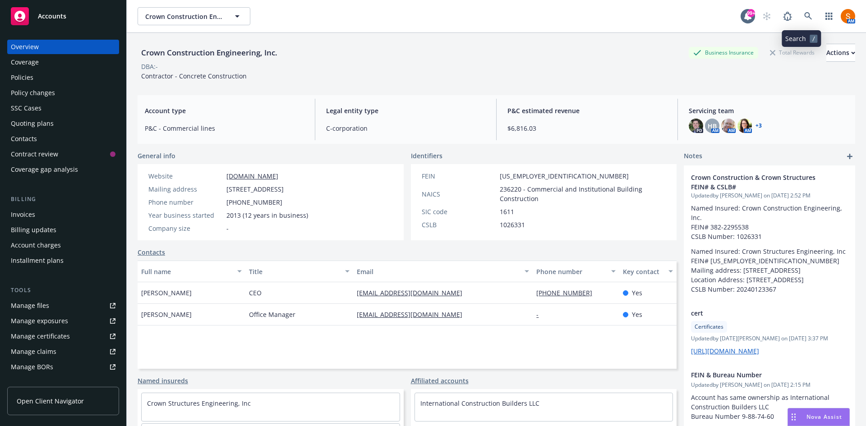 The image size is (866, 426). Describe the element at coordinates (438, 271) in the screenshot. I see `div: Email` at that location.